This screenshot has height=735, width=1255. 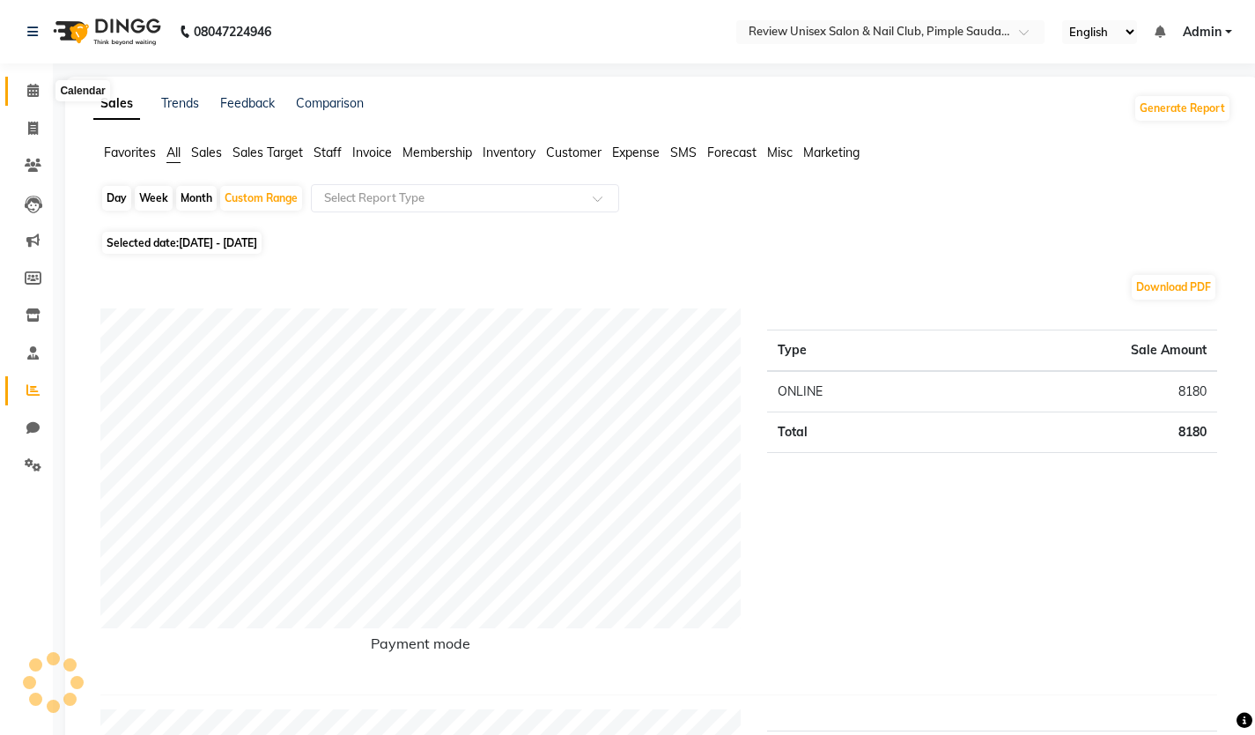 What do you see at coordinates (858, 391) in the screenshot?
I see `td: ONLINE` at bounding box center [858, 391].